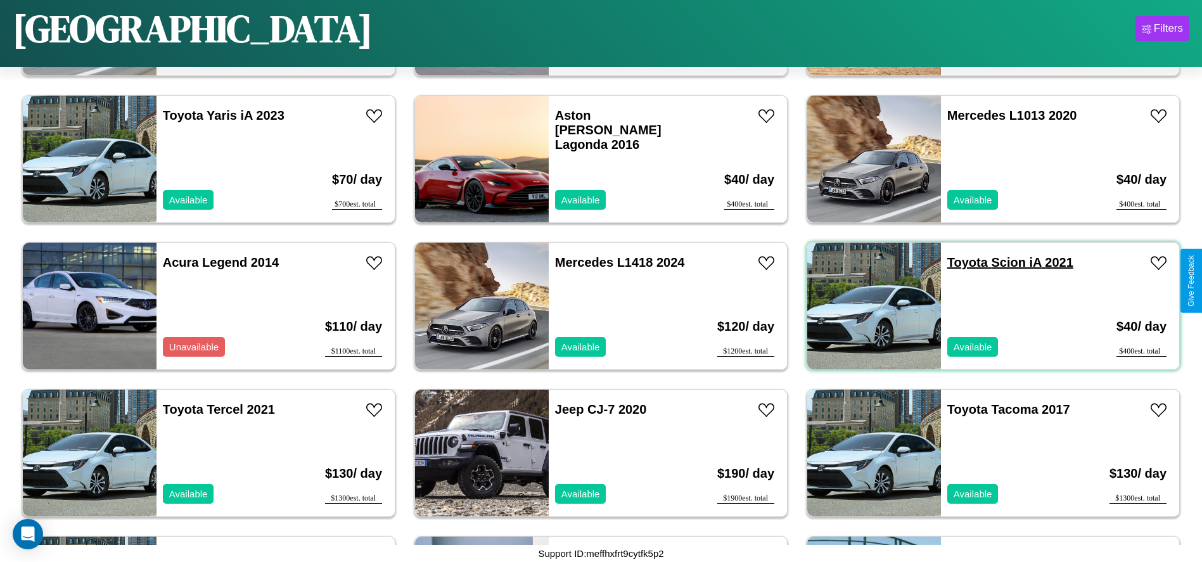 The width and height of the screenshot is (1202, 562). Describe the element at coordinates (1162, 29) in the screenshot. I see `button: Filters` at that location.